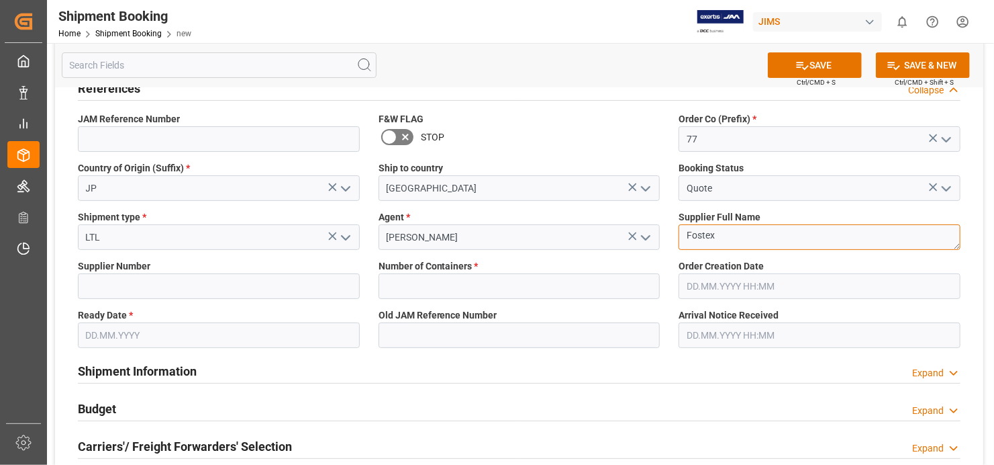 The width and height of the screenshot is (994, 465). What do you see at coordinates (129, 119) in the screenshot?
I see `span: JAM Reference Number` at bounding box center [129, 119].